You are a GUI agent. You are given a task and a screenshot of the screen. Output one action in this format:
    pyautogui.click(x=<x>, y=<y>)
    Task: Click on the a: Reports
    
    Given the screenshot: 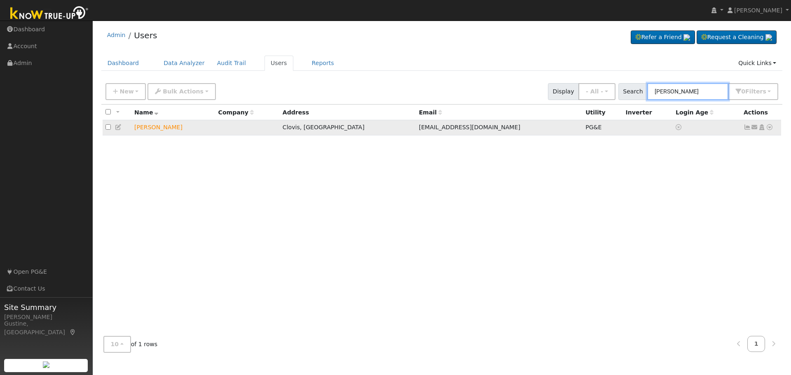 What is the action you would take?
    pyautogui.click(x=323, y=63)
    